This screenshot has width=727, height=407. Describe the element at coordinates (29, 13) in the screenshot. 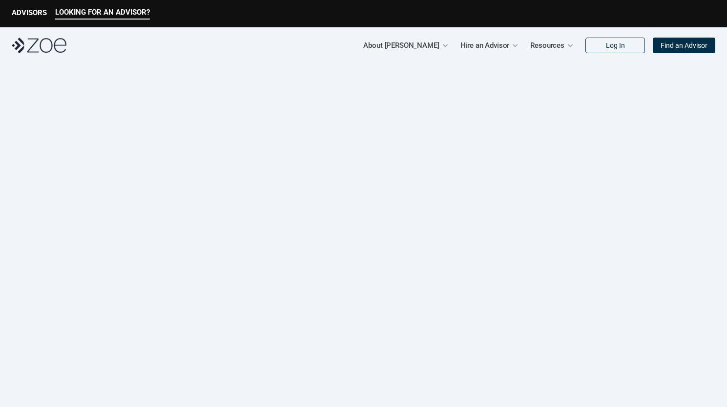

I see `p: ADVISORS` at that location.